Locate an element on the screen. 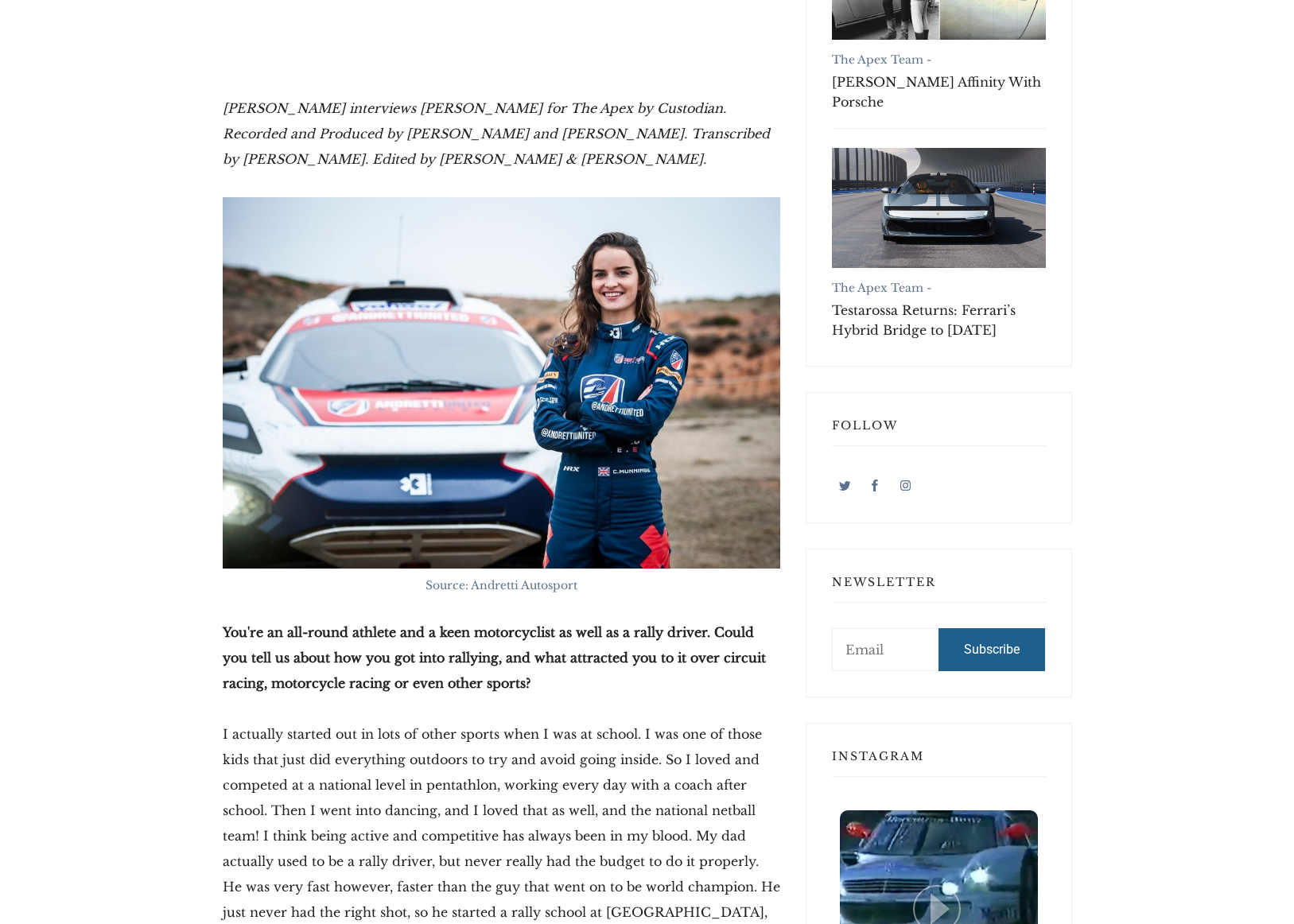 The width and height of the screenshot is (1294, 924). input: Email is located at coordinates (885, 650).